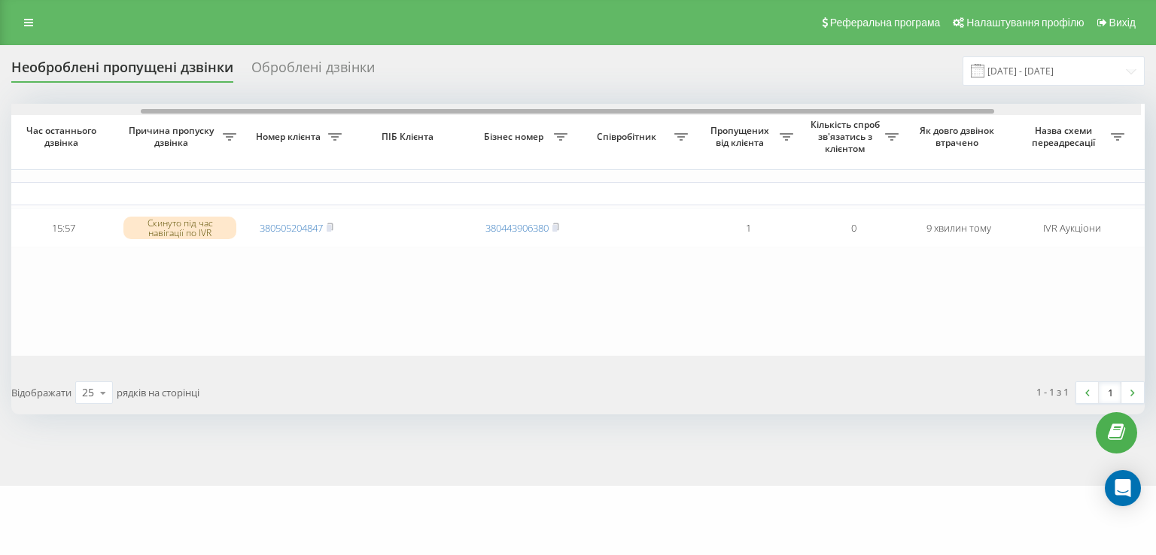  Describe the element at coordinates (63, 136) in the screenshot. I see `span: Час останнього дзвінка` at that location.